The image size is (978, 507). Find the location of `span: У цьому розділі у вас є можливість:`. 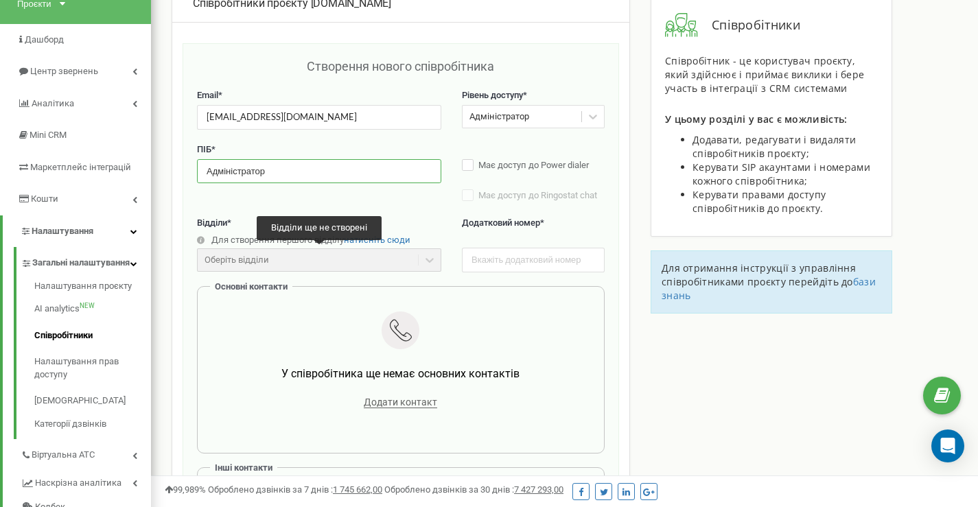

span: У цьому розділі у вас є можливість: is located at coordinates (756, 119).